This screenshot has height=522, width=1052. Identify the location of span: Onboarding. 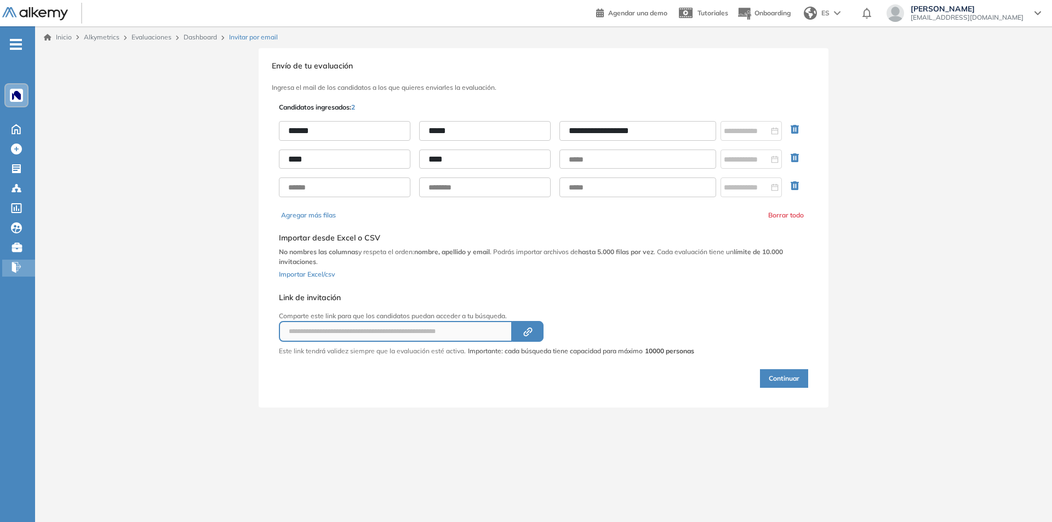
(773, 13).